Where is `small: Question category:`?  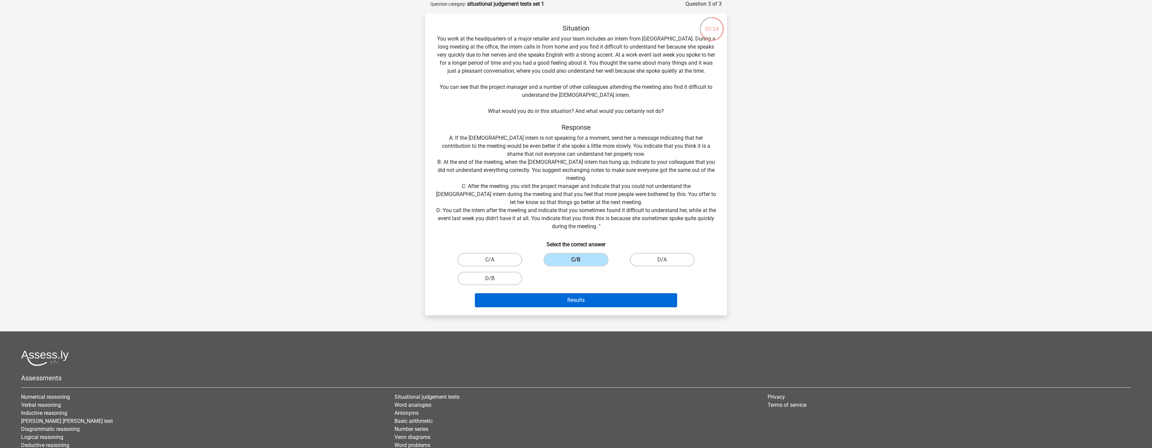 small: Question category: is located at coordinates (448, 4).